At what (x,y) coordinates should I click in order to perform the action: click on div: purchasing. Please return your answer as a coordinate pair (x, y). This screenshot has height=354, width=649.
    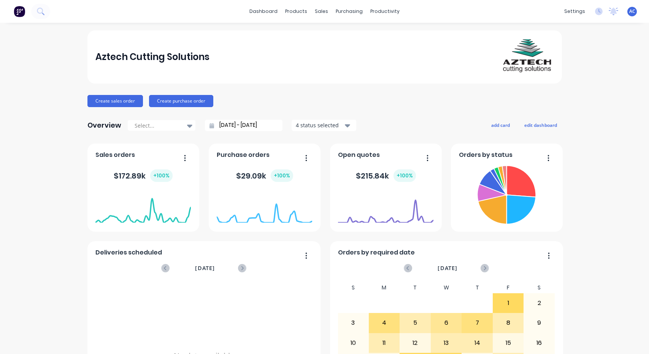
    Looking at the image, I should click on (349, 11).